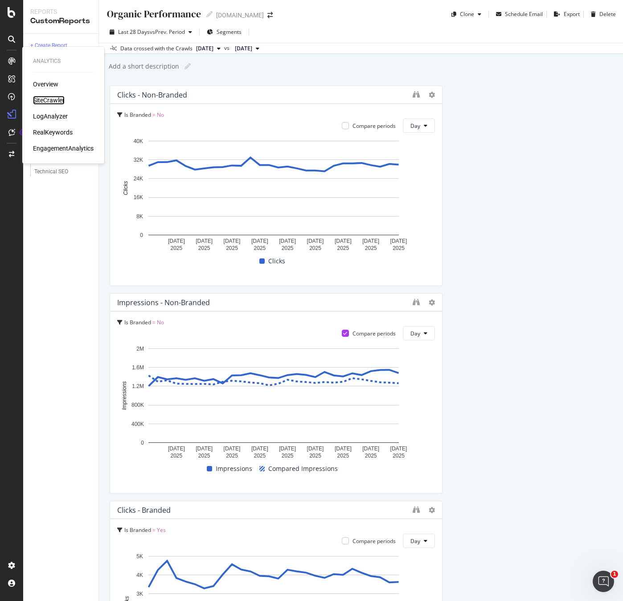 The image size is (623, 601). What do you see at coordinates (138, 424) in the screenshot?
I see `text: 400K` at bounding box center [138, 424].